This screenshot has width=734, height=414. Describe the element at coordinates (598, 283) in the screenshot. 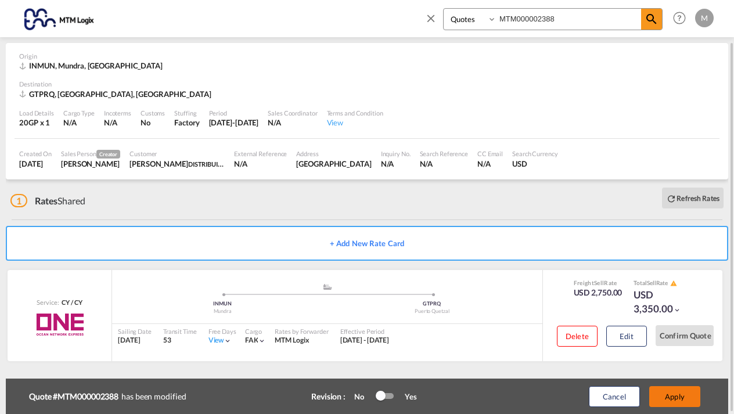

I see `div: Freight Rate` at that location.